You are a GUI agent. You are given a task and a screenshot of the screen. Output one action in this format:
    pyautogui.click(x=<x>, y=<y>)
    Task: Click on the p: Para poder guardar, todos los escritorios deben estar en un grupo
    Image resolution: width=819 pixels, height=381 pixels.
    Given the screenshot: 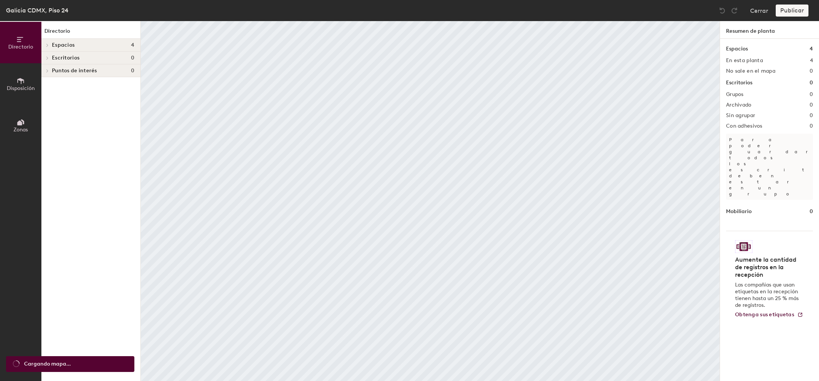 What is the action you would take?
    pyautogui.click(x=770, y=167)
    